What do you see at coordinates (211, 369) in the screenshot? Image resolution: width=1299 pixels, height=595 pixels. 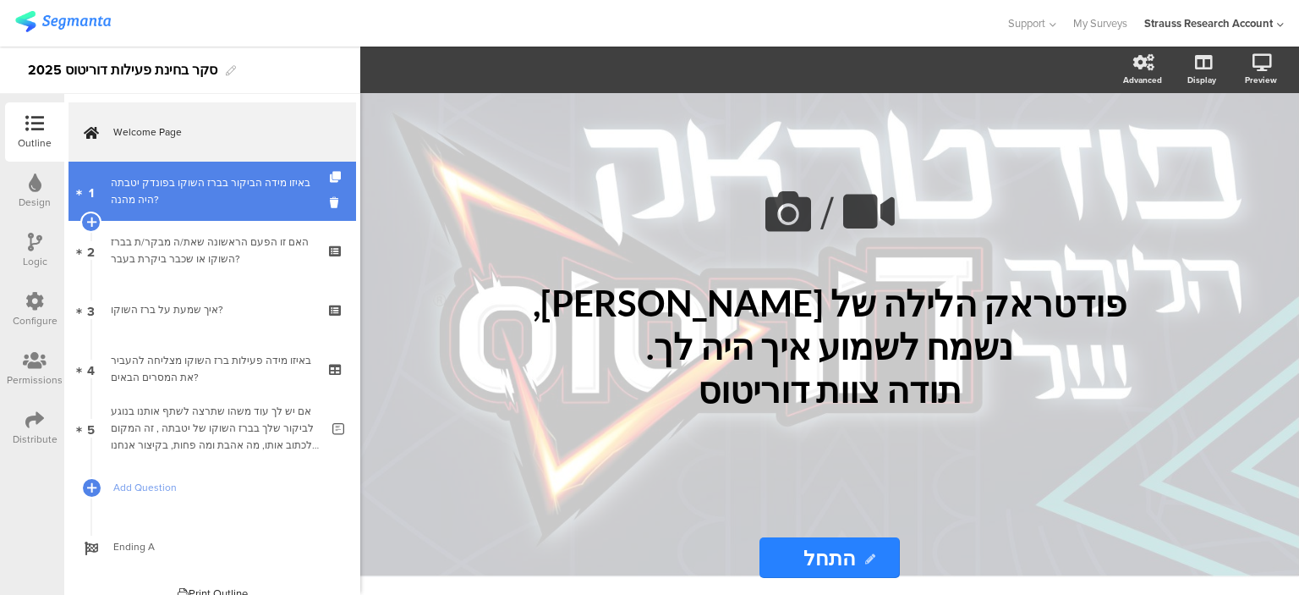 I see `div: באיזו מידה פעילות ברז השוקו מצליחה להעביר את המסרים הבאים?` at bounding box center [211, 369].